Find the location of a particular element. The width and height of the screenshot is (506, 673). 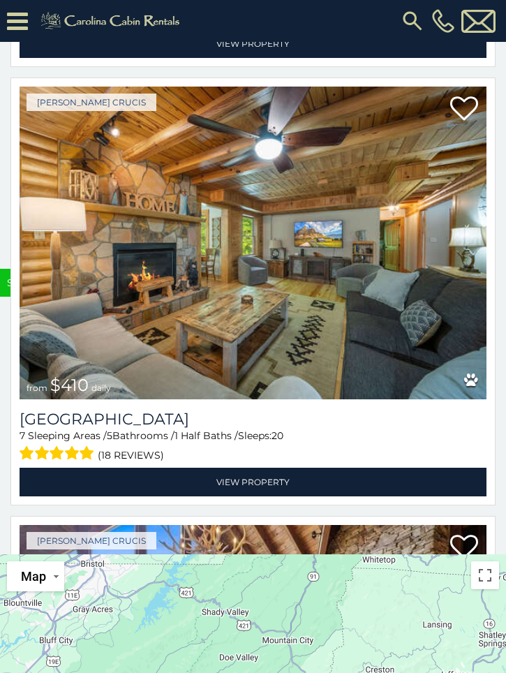

img: Khaki-logo.png is located at coordinates (112, 21).